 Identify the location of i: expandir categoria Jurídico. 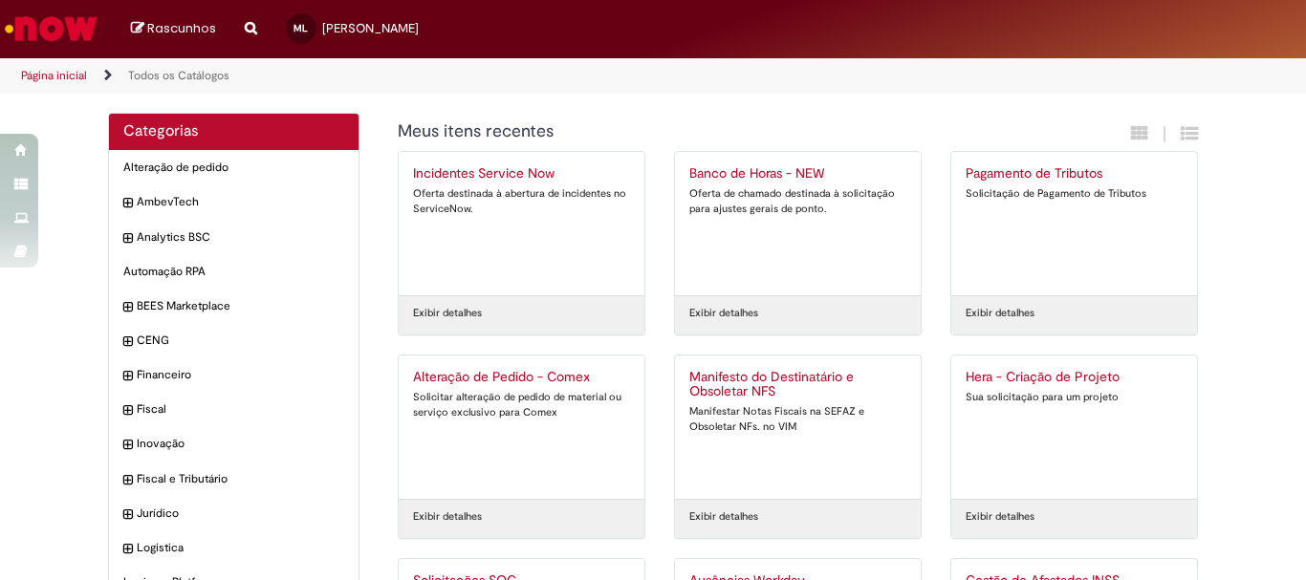
(127, 515).